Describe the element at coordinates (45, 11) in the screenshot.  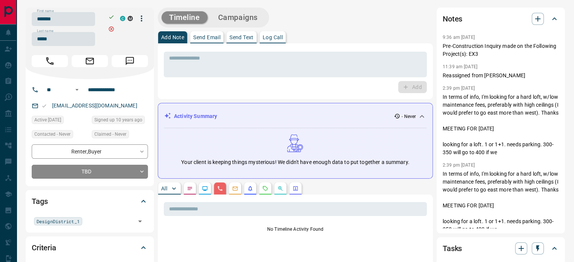
I see `label: First name` at that location.